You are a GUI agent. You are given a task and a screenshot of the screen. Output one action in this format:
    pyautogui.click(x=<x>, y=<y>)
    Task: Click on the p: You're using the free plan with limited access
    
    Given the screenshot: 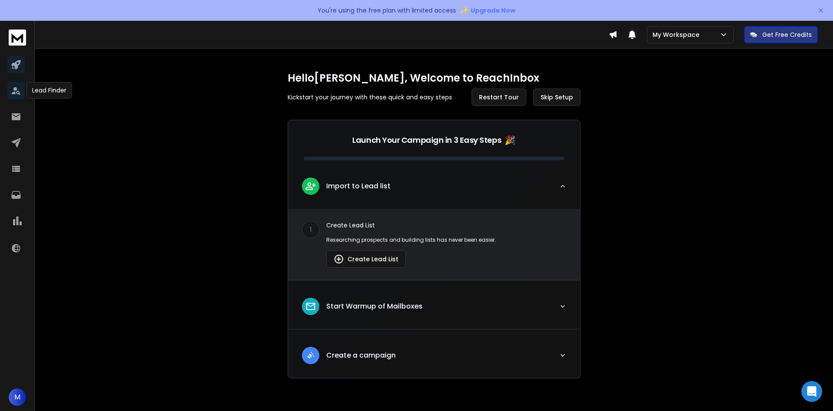 What is the action you would take?
    pyautogui.click(x=386, y=10)
    